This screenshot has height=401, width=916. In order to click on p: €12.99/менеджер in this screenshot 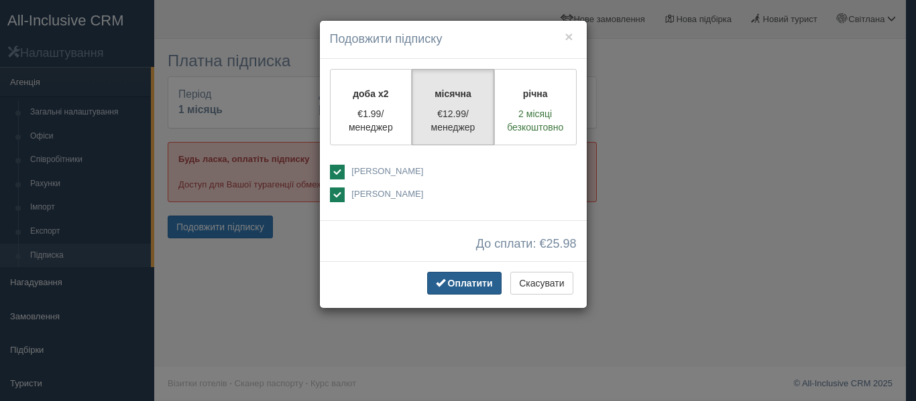, I will do `click(452, 121)`.